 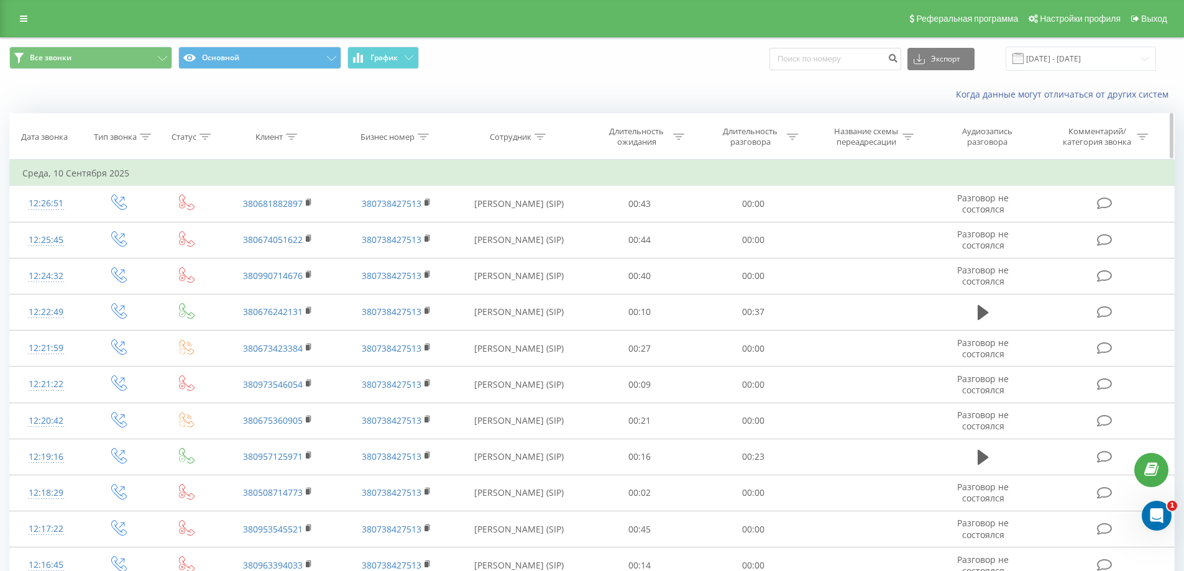 What do you see at coordinates (184, 137) in the screenshot?
I see `div: Статус` at bounding box center [184, 137].